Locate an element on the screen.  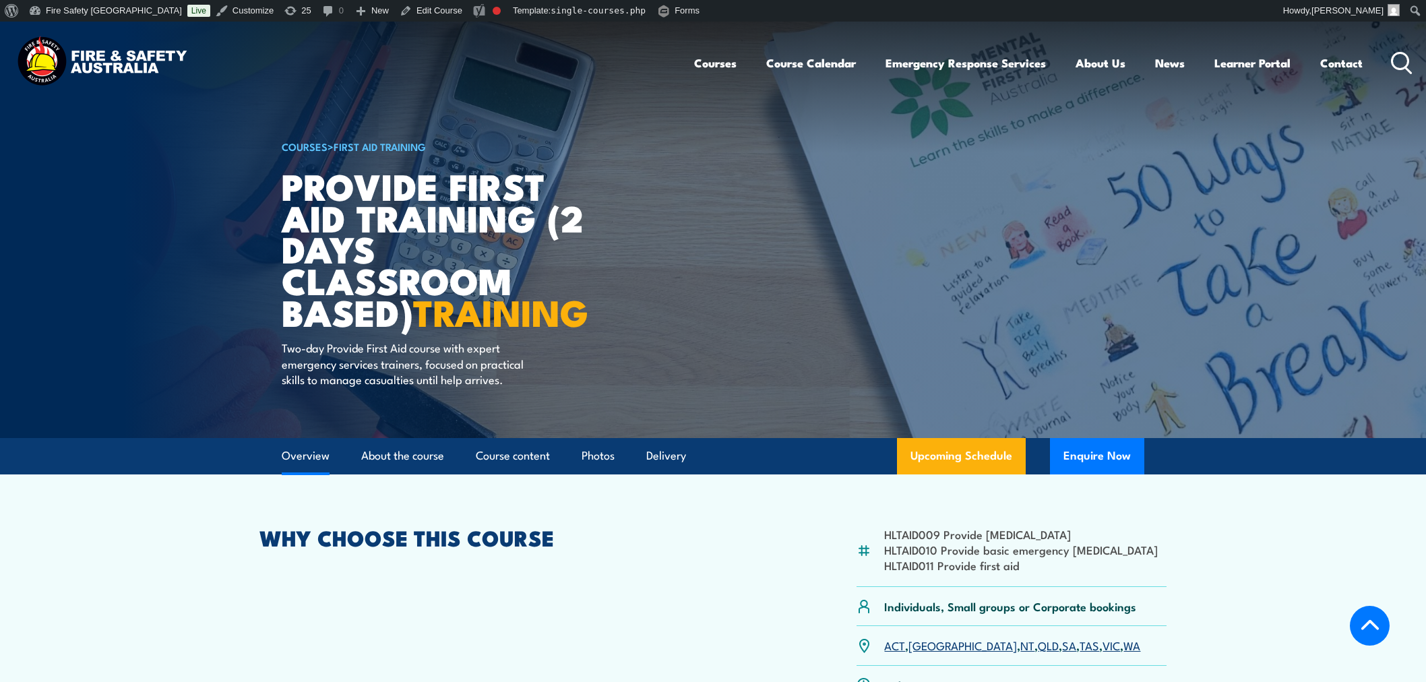
a: NT is located at coordinates (1027, 645).